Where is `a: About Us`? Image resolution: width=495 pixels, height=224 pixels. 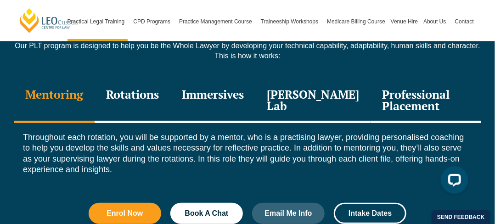
a: About Us is located at coordinates (437, 22).